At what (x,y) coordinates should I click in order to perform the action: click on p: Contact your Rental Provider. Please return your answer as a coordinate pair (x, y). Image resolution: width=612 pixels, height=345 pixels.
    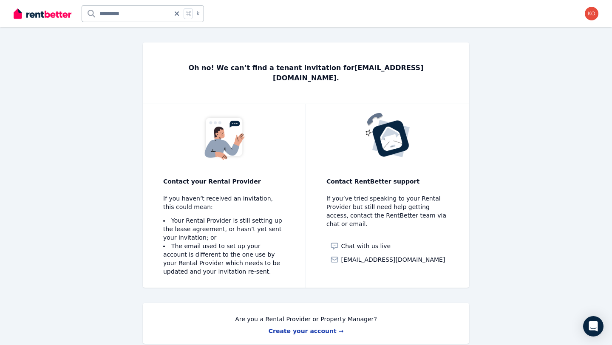
    Looking at the image, I should click on (224, 181).